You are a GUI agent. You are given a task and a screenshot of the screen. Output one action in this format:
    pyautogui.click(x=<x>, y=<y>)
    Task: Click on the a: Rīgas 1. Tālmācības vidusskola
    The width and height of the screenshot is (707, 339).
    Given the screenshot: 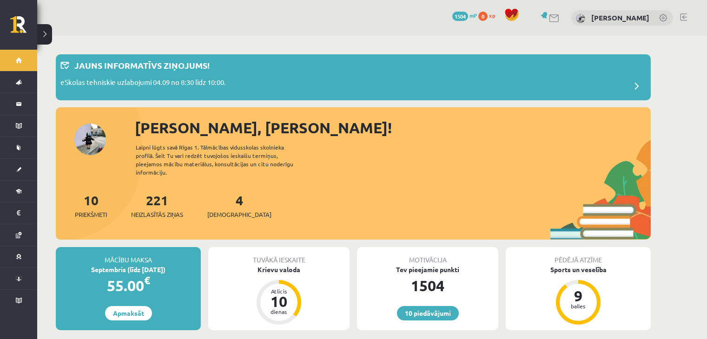 What is the action you would take?
    pyautogui.click(x=24, y=28)
    